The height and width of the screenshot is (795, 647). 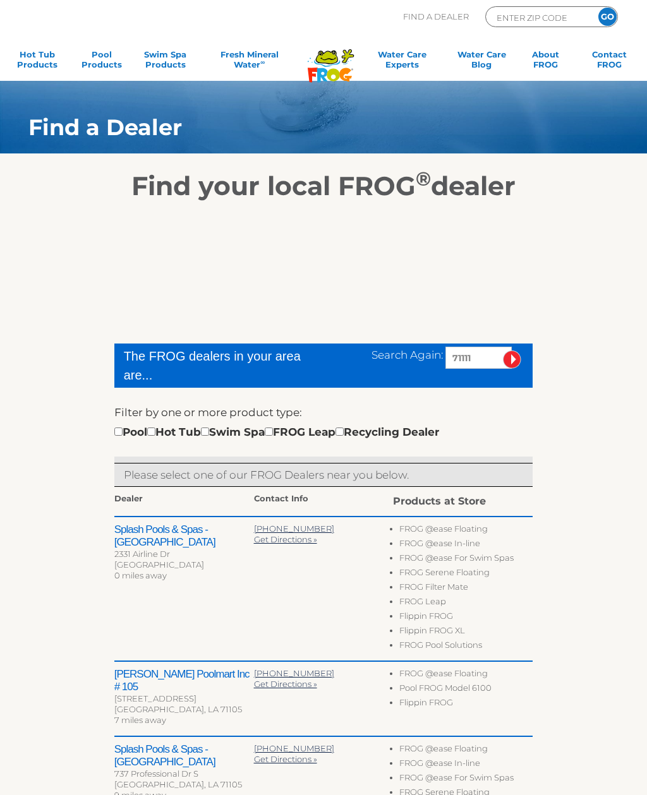 What do you see at coordinates (301, 128) in the screenshot?
I see `h1: Find a Dealer` at bounding box center [301, 128].